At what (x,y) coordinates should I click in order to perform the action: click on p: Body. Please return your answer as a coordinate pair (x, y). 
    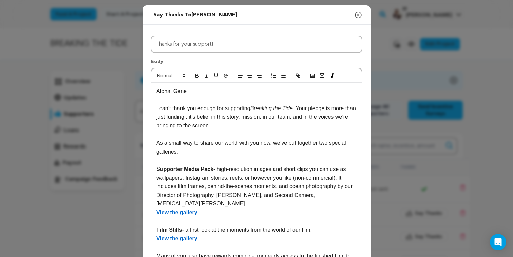
    Looking at the image, I should click on (256, 63).